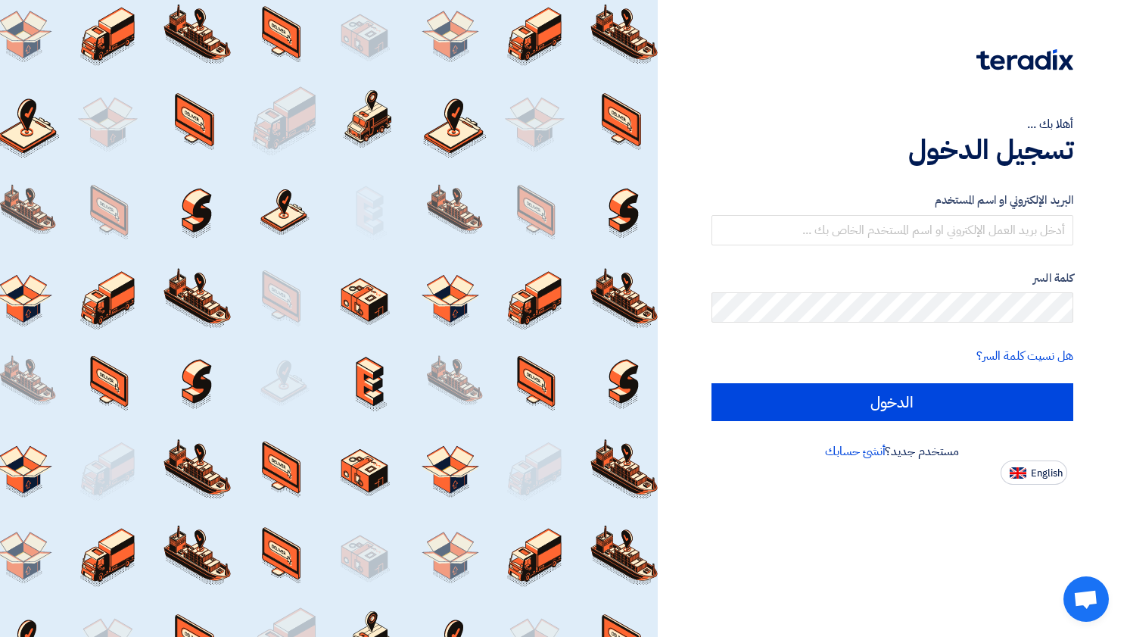  What do you see at coordinates (893, 124) in the screenshot?
I see `div: أهلا بك ...` at bounding box center [893, 124].